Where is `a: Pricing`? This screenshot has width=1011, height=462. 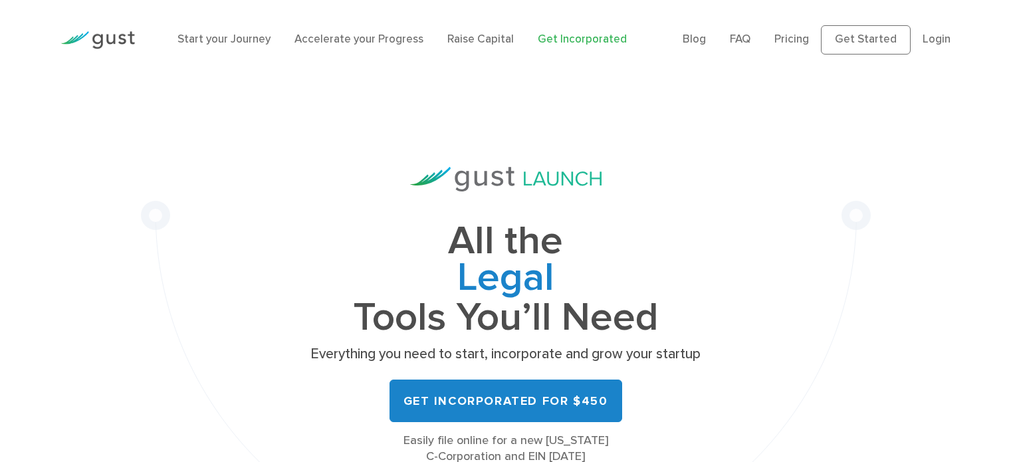 a: Pricing is located at coordinates (792, 39).